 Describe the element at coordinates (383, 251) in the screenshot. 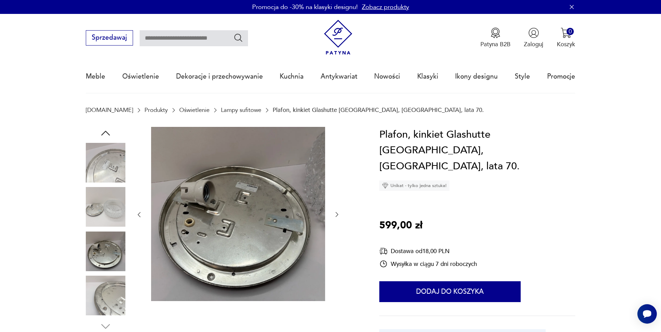

I see `img: Ikona dostawy` at that location.